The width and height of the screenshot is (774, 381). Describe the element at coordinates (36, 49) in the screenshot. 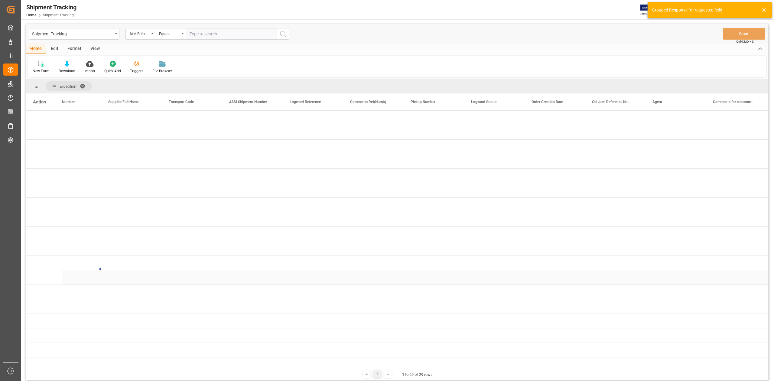

I see `div: Home` at that location.